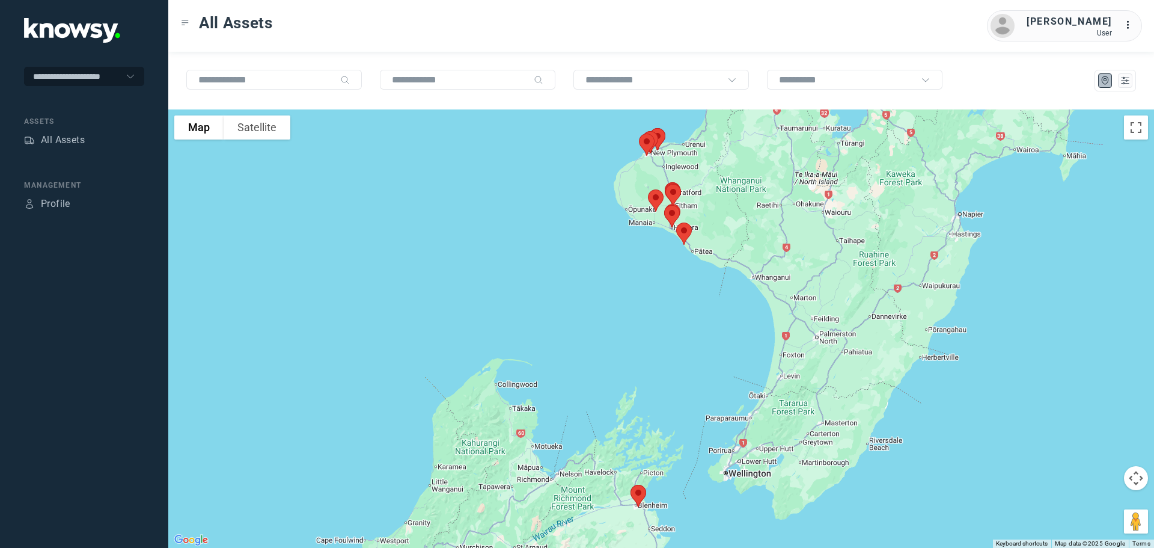  I want to click on img: avatar.png, so click(1003, 26).